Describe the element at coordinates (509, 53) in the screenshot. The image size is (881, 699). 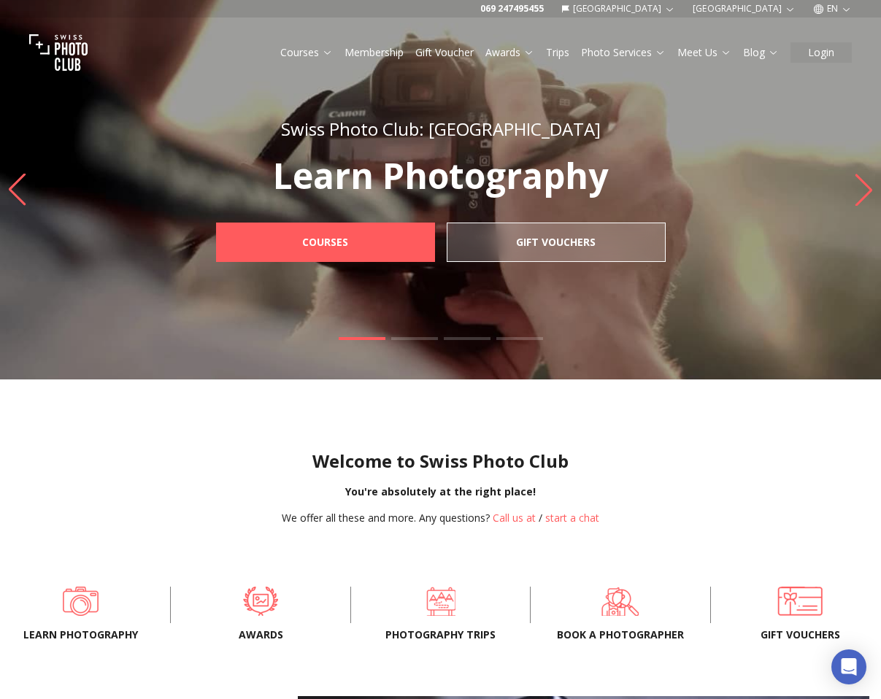
I see `button: Awards` at that location.